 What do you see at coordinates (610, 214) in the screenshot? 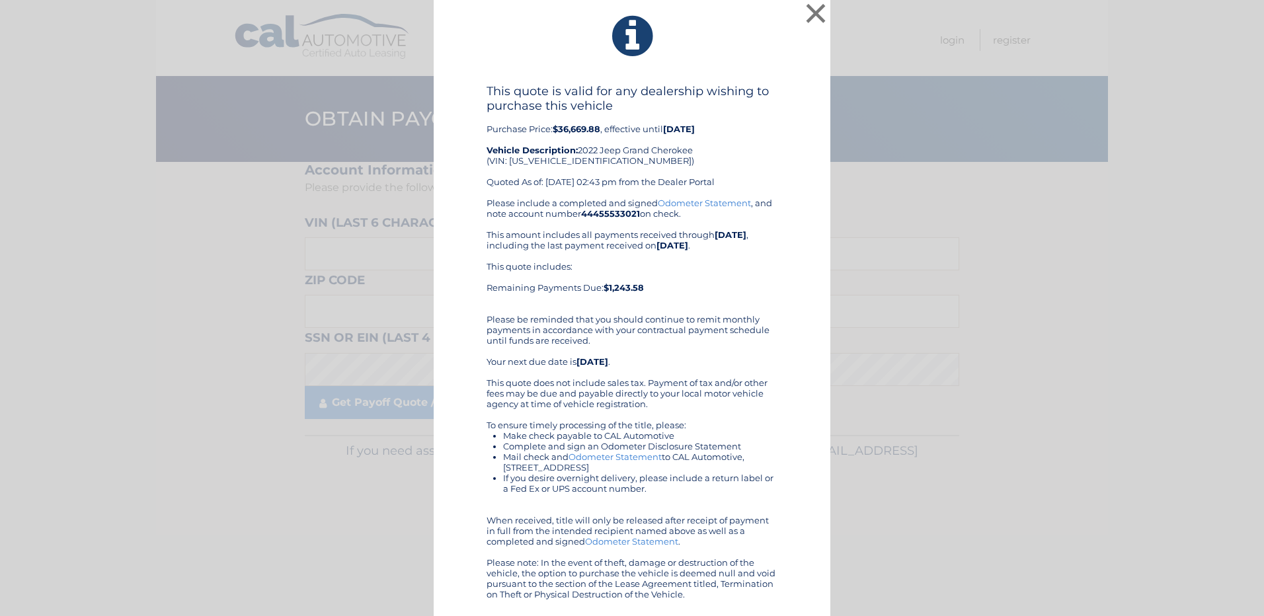
I see `b: 44455533021` at bounding box center [610, 214].